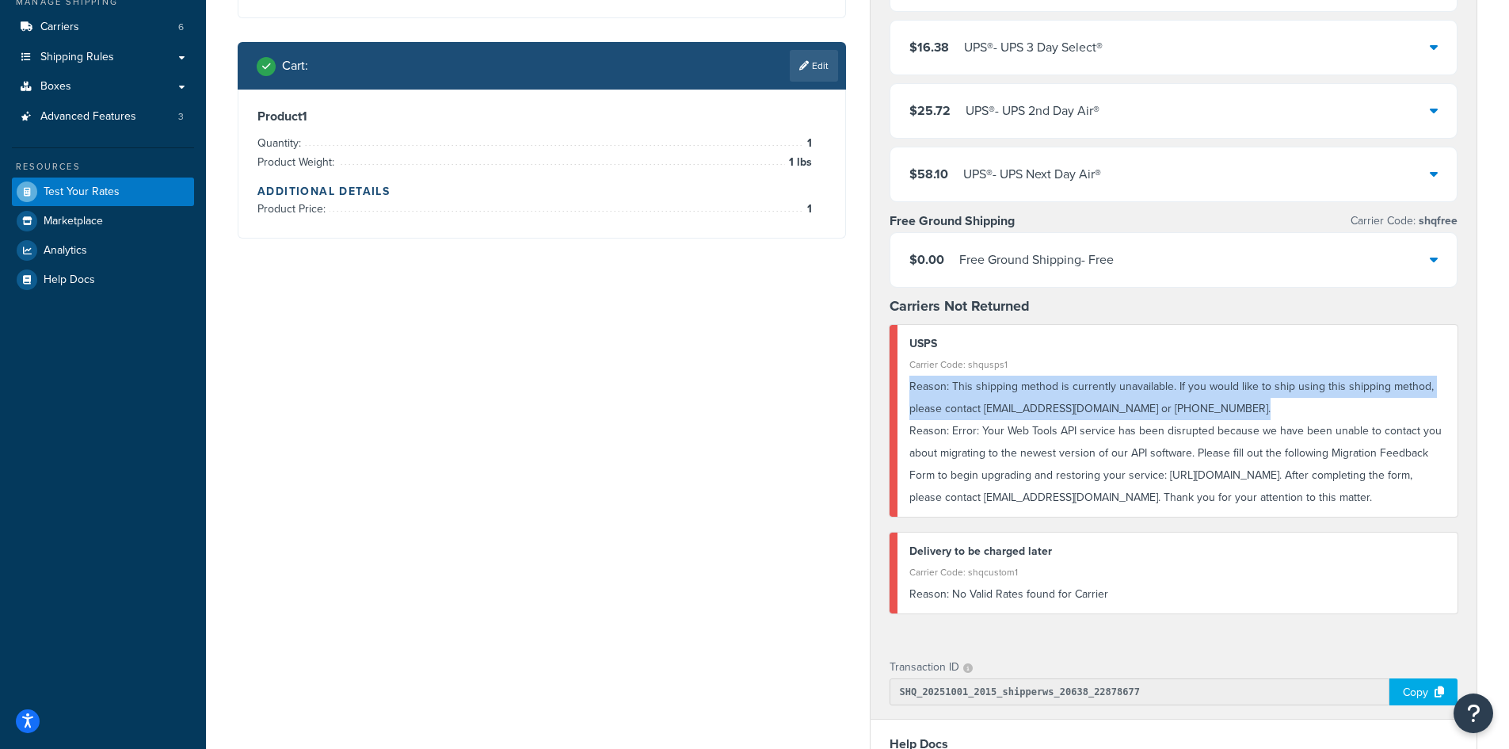 The width and height of the screenshot is (1509, 749). What do you see at coordinates (103, 280) in the screenshot?
I see `li: Help Docs` at bounding box center [103, 280].